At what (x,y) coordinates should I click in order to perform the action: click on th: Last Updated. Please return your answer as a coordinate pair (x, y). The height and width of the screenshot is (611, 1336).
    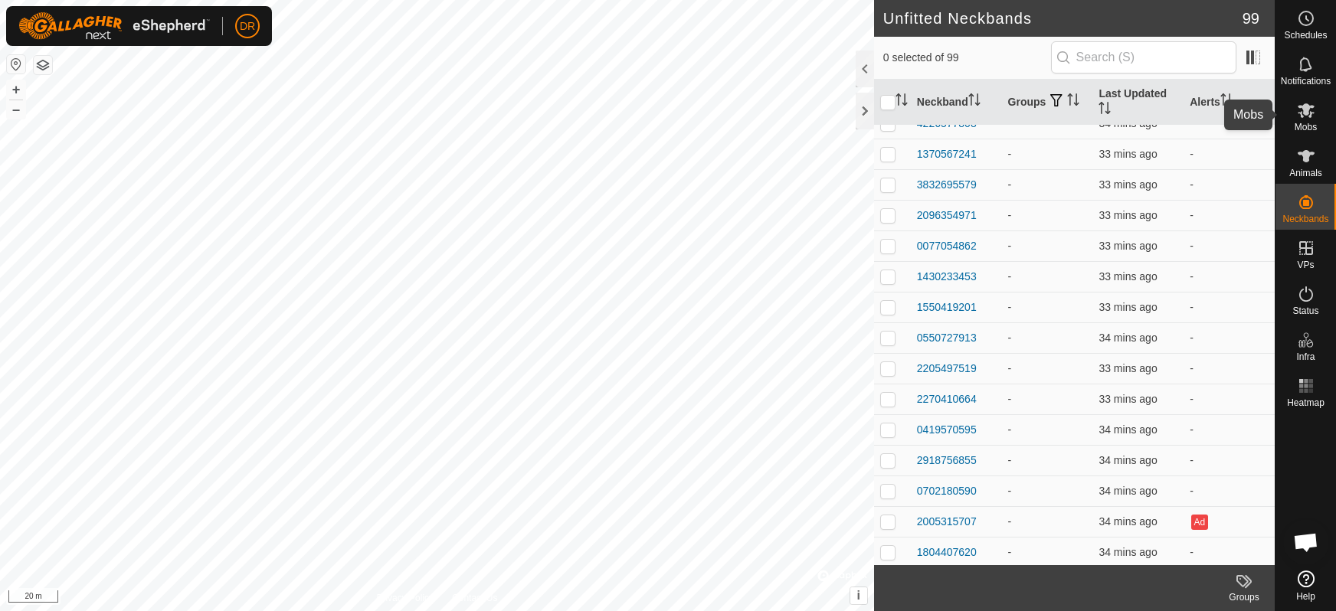
    Looking at the image, I should click on (1137, 103).